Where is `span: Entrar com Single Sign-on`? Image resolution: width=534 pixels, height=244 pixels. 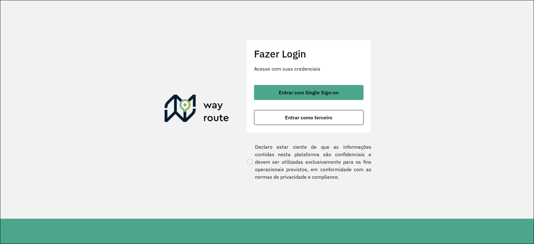 span: Entrar com Single Sign-on is located at coordinates (308, 93).